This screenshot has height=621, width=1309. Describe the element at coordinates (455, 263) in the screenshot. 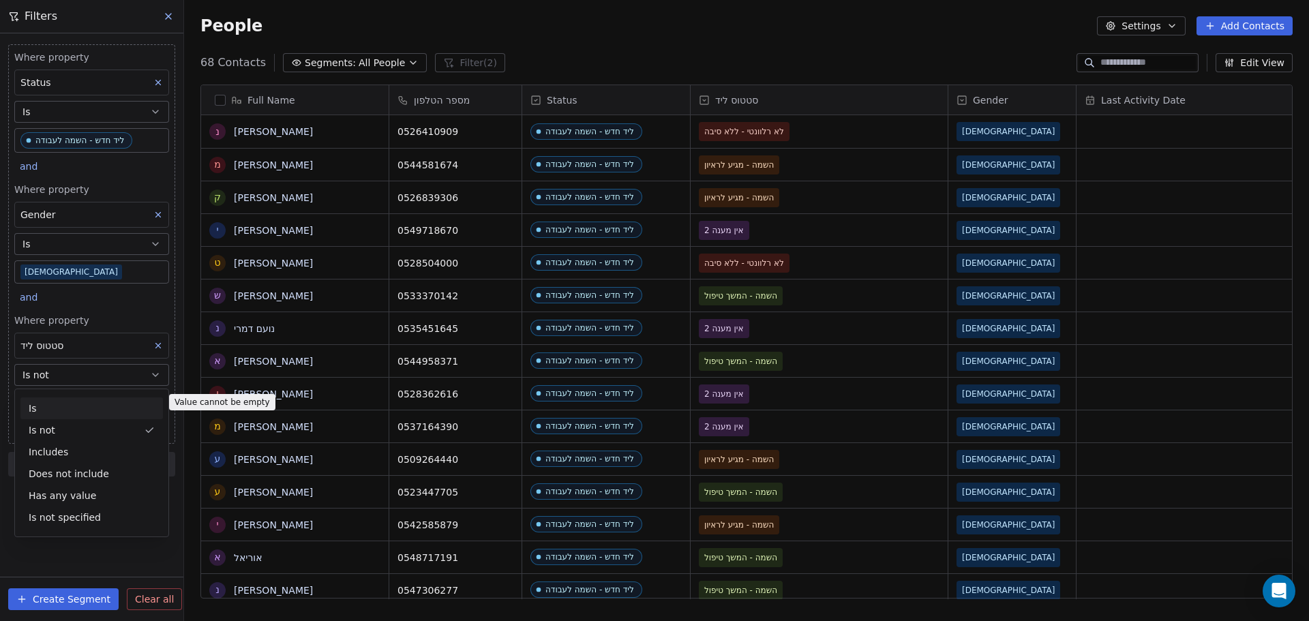

I see `span: 0528504000` at that location.